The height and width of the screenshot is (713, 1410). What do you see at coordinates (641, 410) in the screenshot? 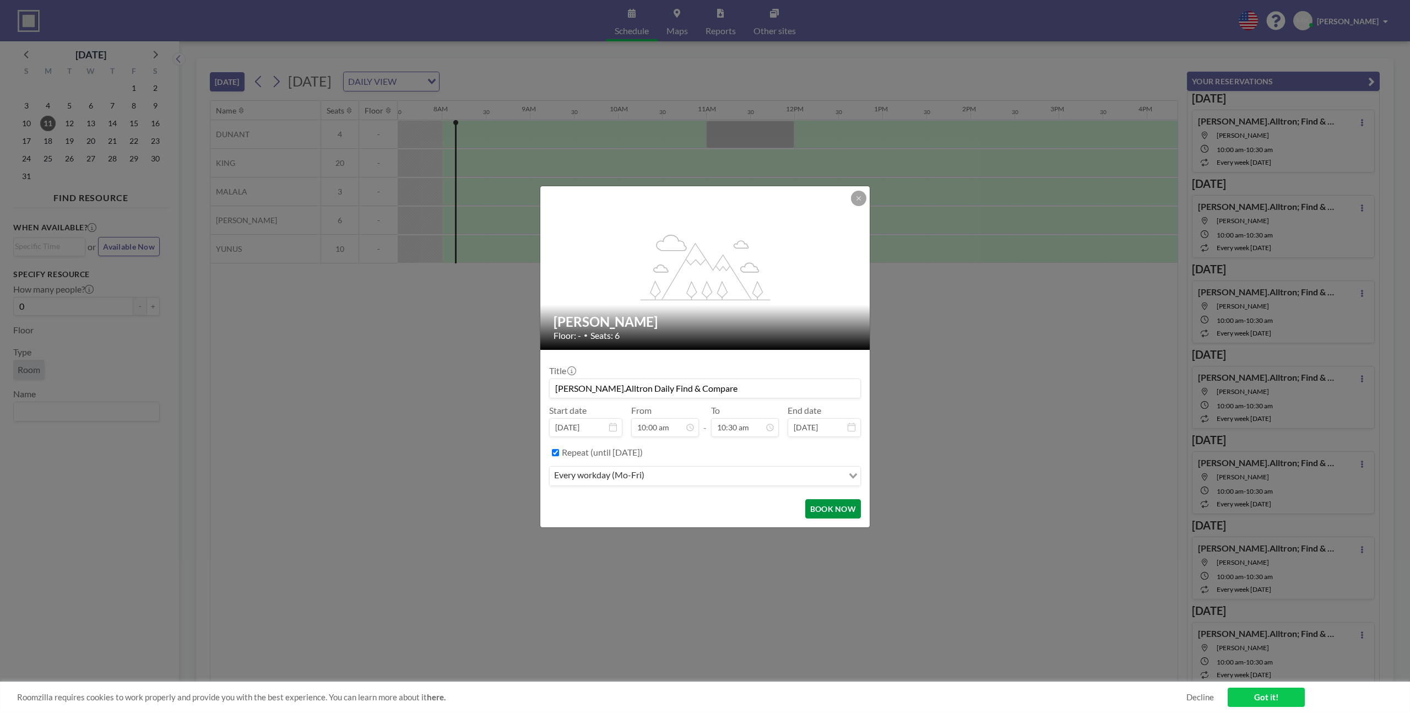
I see `label: From` at bounding box center [641, 410].